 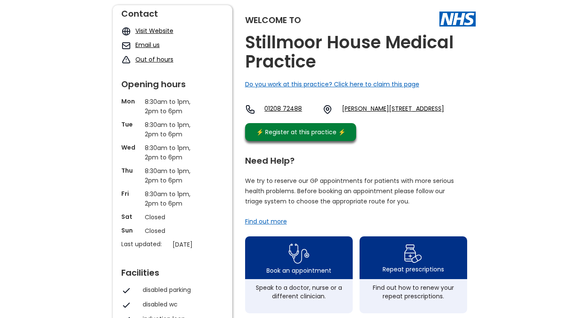 What do you see at coordinates (173, 271) in the screenshot?
I see `div: Facilities` at bounding box center [173, 271].